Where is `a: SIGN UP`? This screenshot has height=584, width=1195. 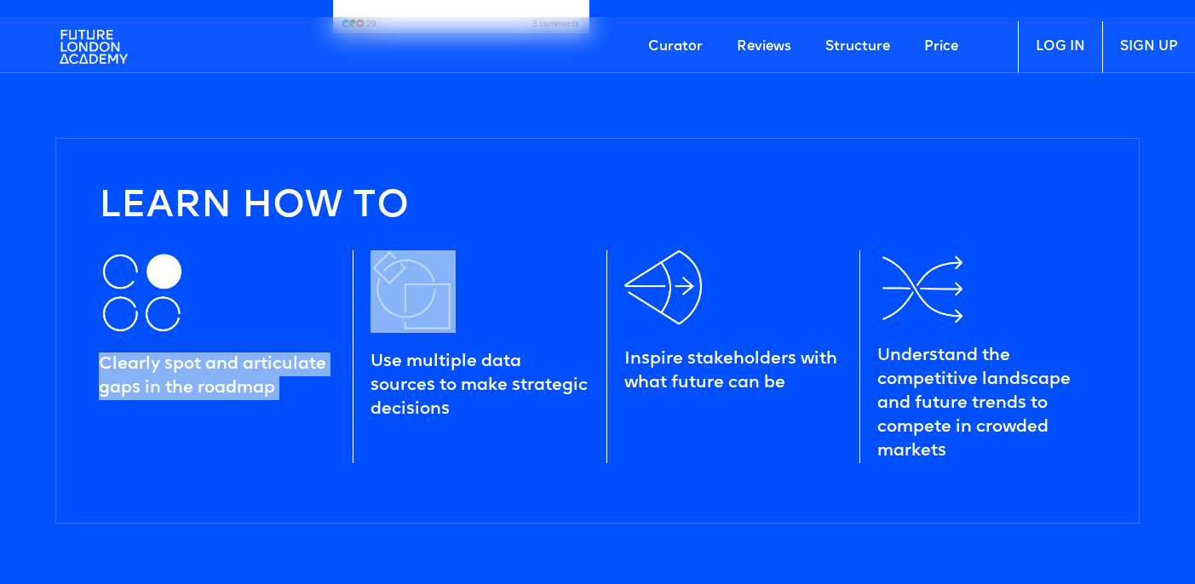 a: SIGN UP is located at coordinates (1148, 47).